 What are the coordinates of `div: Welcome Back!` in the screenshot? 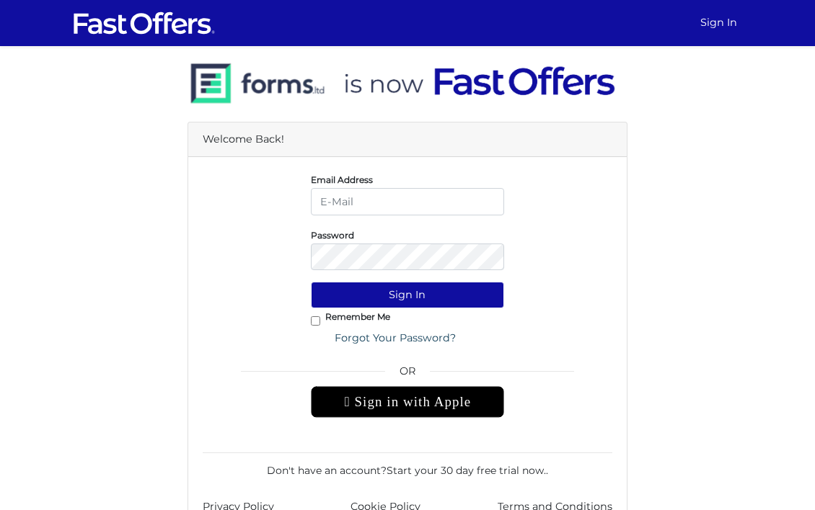 It's located at (407, 140).